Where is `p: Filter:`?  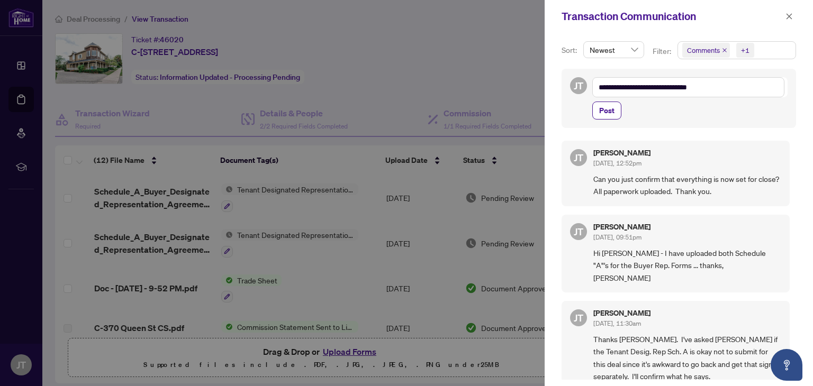 p: Filter: is located at coordinates (662, 51).